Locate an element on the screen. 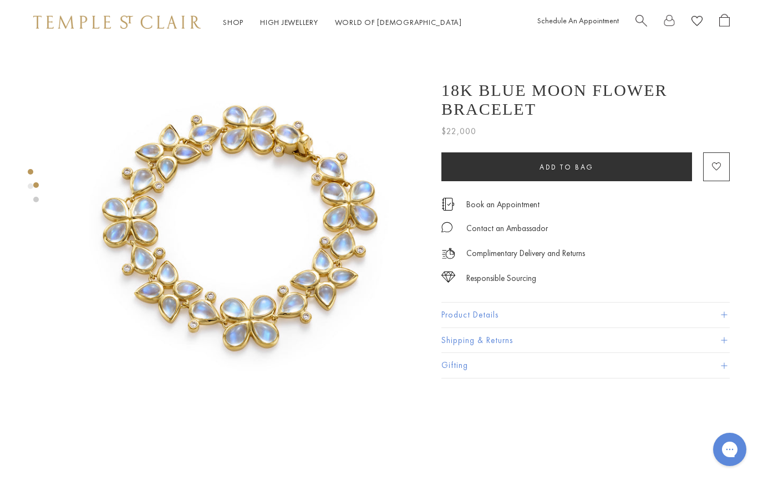 The height and width of the screenshot is (481, 763). a: Search is located at coordinates (641, 22).